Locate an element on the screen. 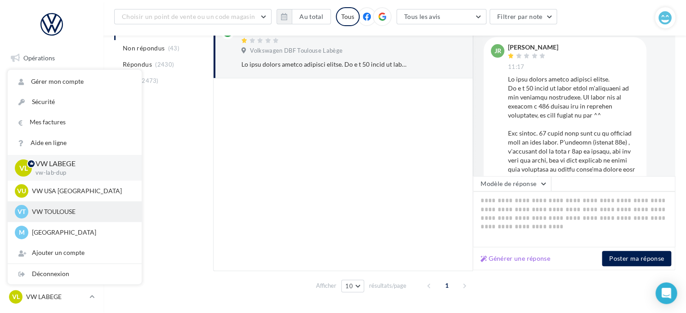 This screenshot has height=313, width=686. span: Volkswagen DBF Toulouse Labège is located at coordinates (296, 51).